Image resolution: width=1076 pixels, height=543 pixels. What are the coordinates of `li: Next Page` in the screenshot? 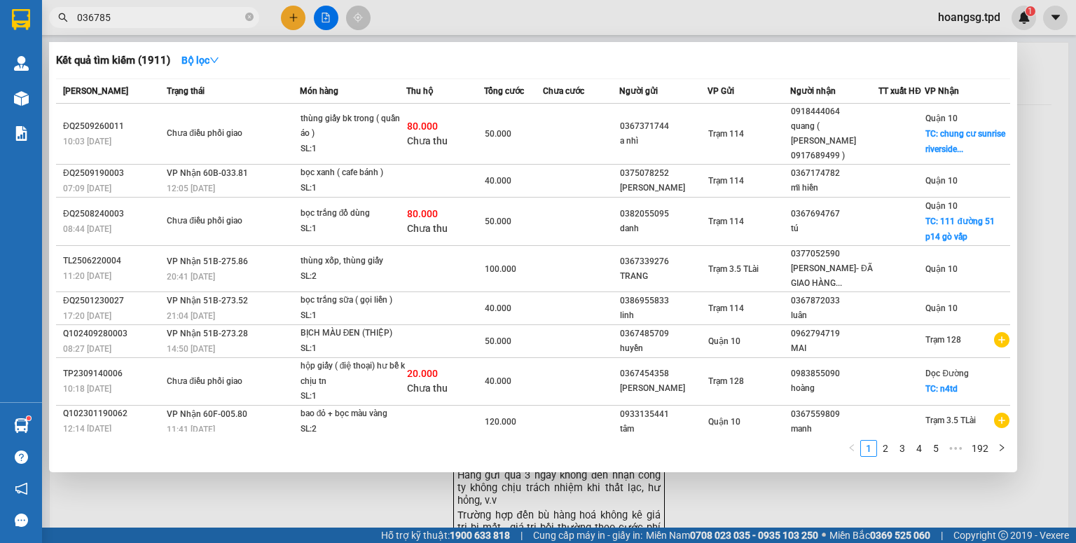 It's located at (1001, 448).